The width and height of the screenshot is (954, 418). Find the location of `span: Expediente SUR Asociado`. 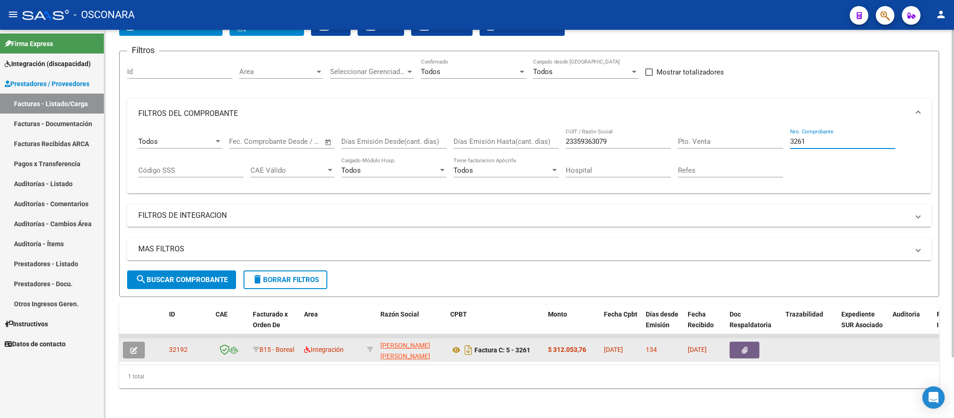

span: Expediente SUR Asociado is located at coordinates (862, 320).